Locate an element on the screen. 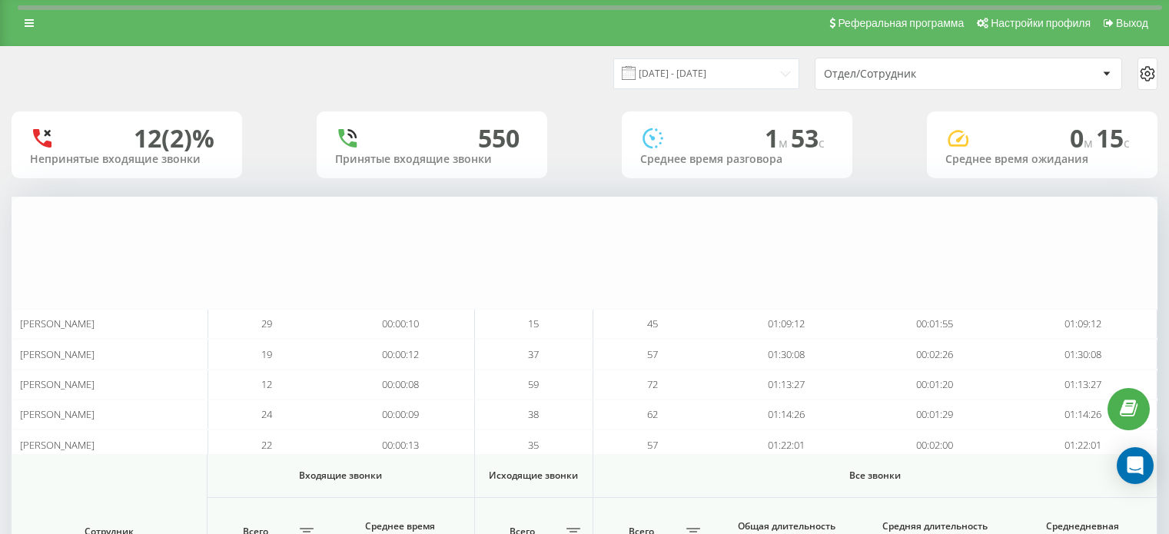 This screenshot has width=1169, height=534. span: Исходящие звонки is located at coordinates (533, 476).